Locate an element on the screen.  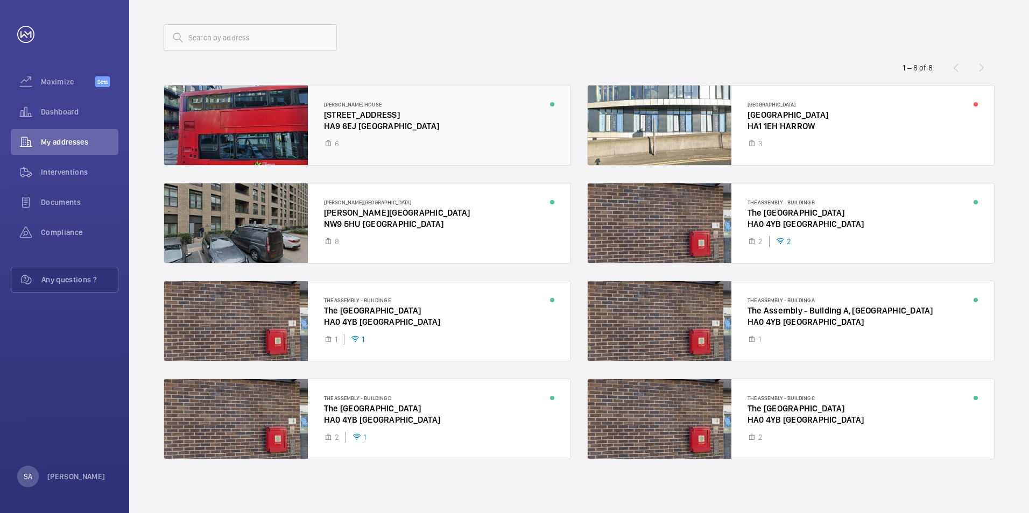
p: SA is located at coordinates (28, 477).